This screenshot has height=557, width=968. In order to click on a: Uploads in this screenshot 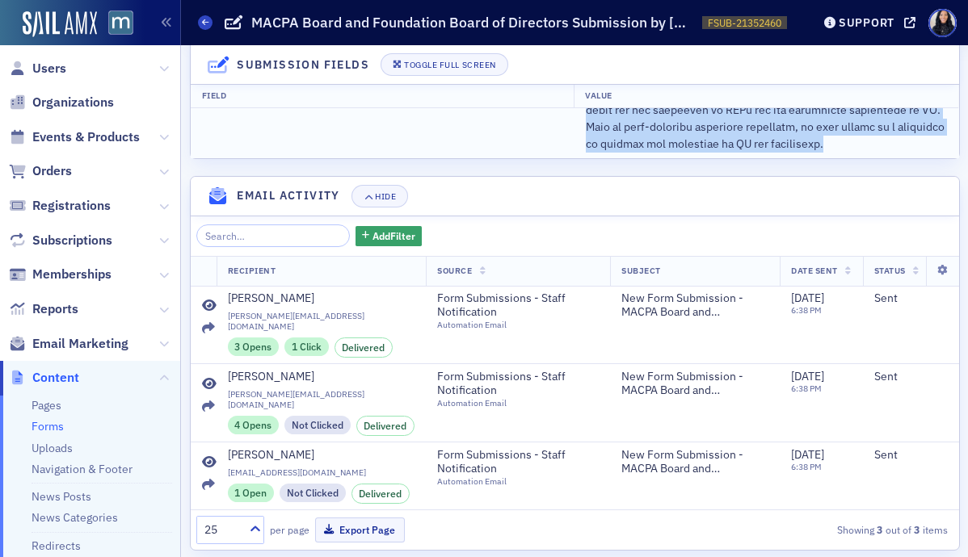, I will do `click(52, 448)`.